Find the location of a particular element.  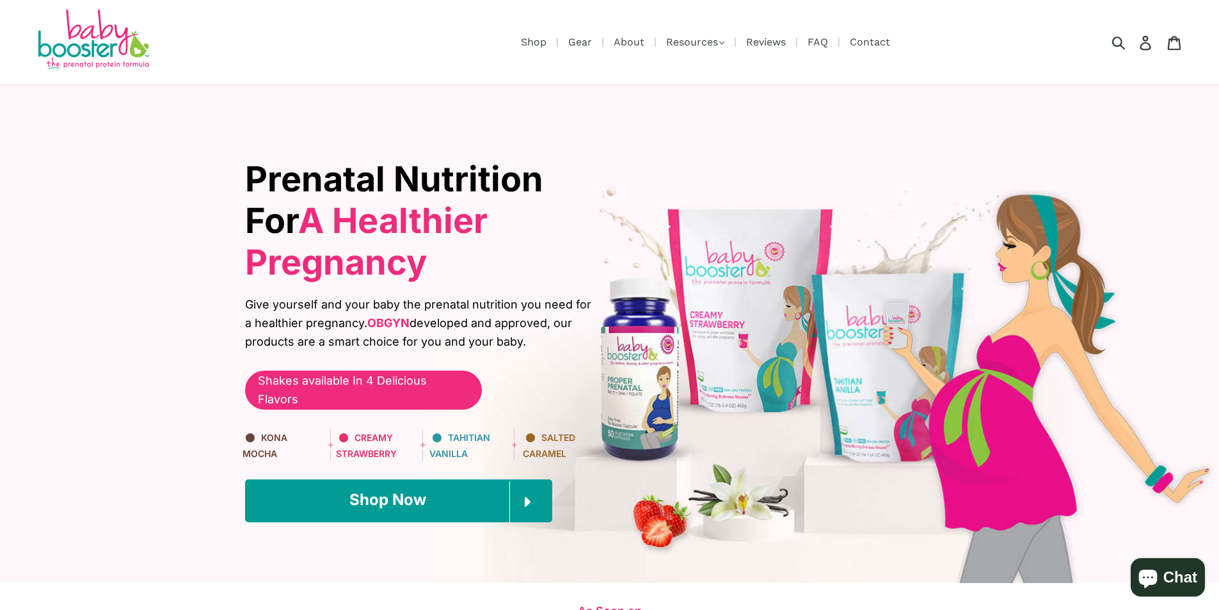

span: KONA Mocha is located at coordinates (265, 445).